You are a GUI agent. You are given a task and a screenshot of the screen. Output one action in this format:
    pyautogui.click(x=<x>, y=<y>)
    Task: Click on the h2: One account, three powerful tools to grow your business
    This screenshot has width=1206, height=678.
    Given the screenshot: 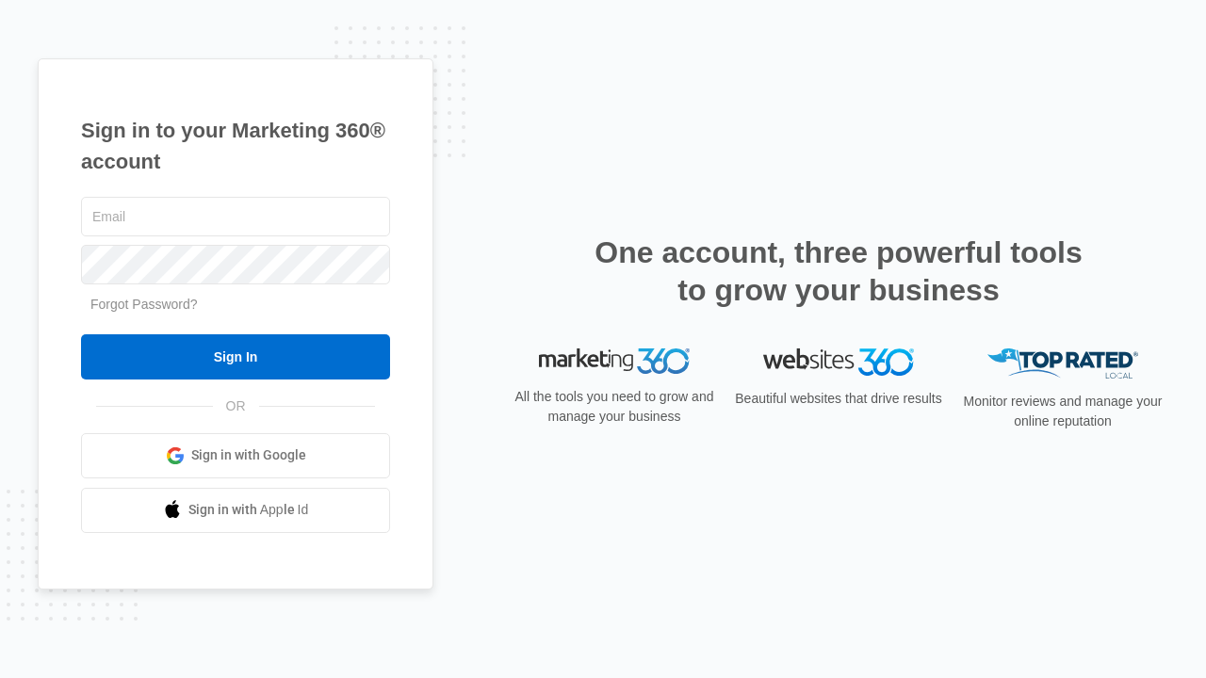 What is the action you would take?
    pyautogui.click(x=838, y=271)
    